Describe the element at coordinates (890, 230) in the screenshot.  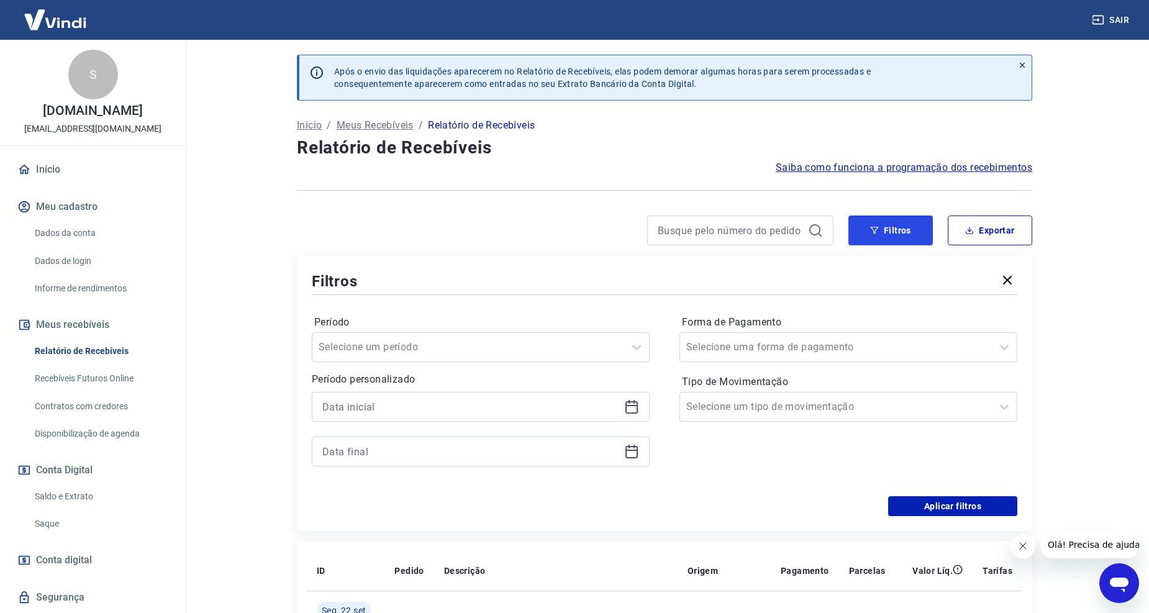
I see `button: Filtros` at that location.